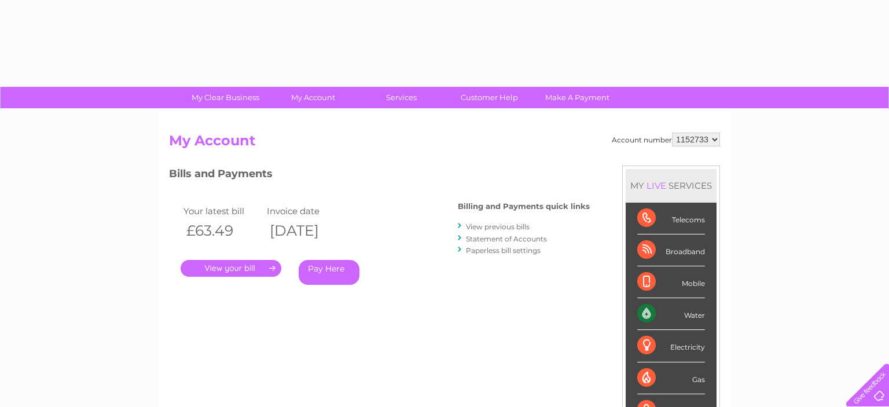 This screenshot has height=407, width=889. Describe the element at coordinates (506, 238) in the screenshot. I see `a: Statement of Accounts` at that location.